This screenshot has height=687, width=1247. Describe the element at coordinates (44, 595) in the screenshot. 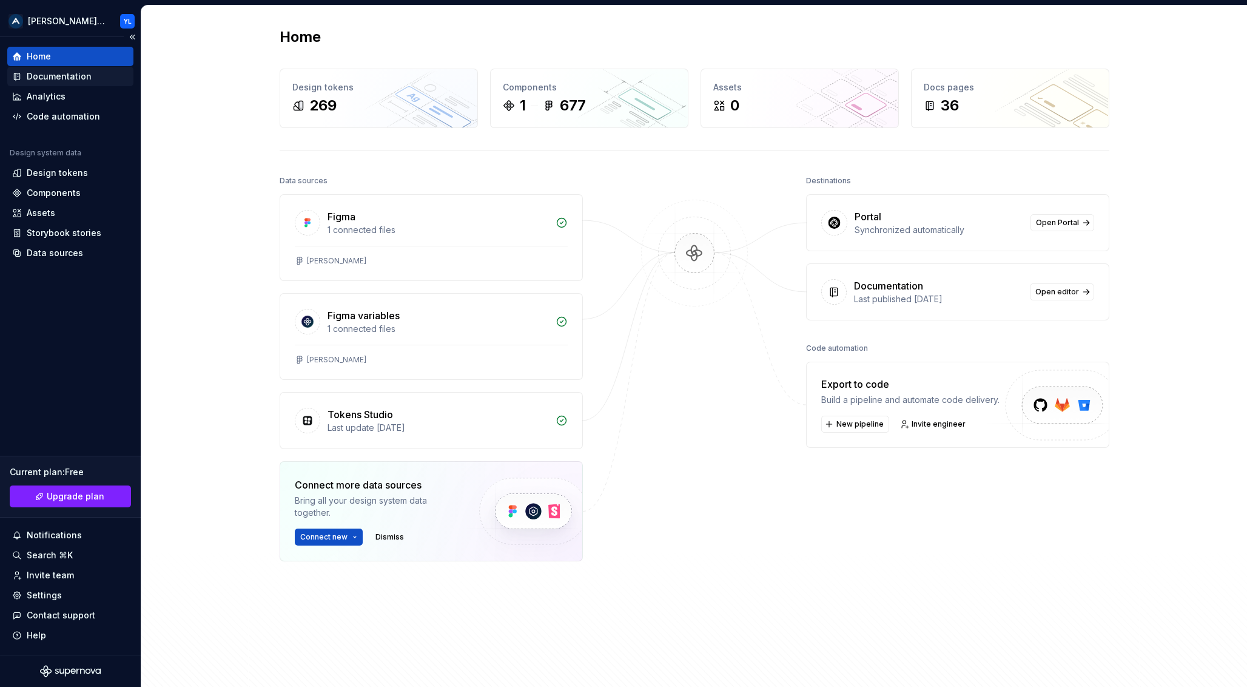

I see `div: Settings` at that location.